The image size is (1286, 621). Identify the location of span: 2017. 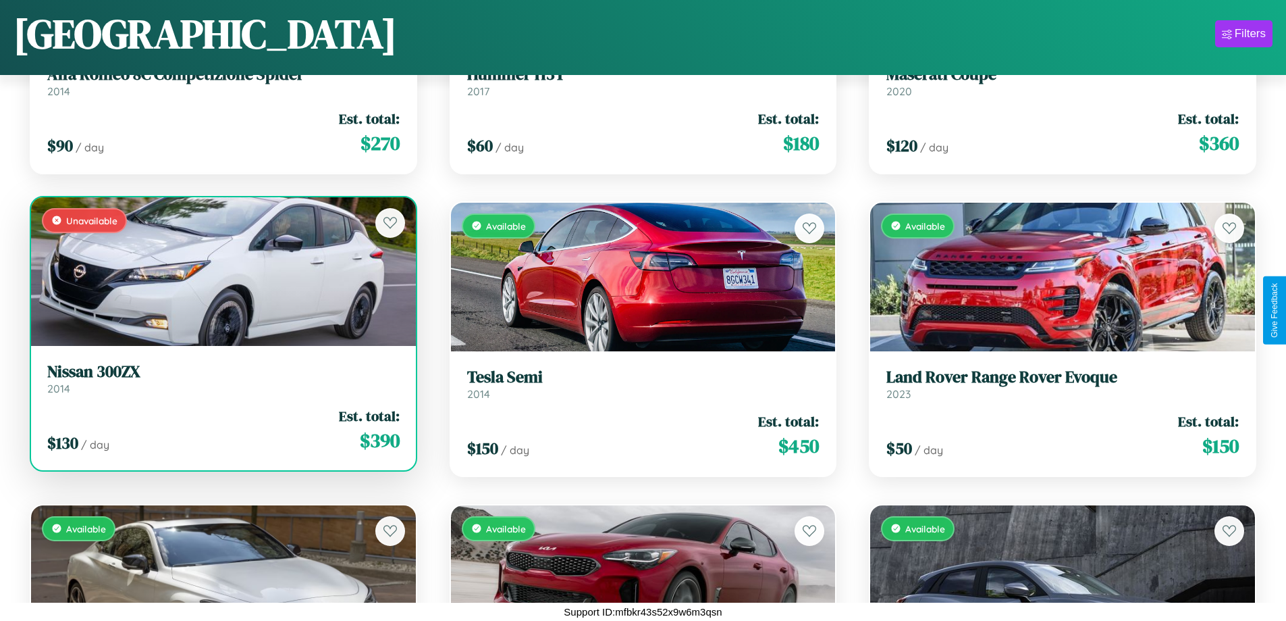
(478, 91).